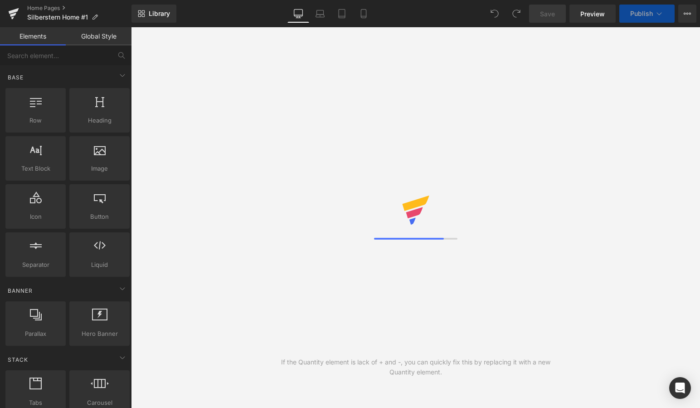 This screenshot has width=700, height=408. What do you see at coordinates (680, 388) in the screenshot?
I see `div: Open Intercom Messenger` at bounding box center [680, 388].